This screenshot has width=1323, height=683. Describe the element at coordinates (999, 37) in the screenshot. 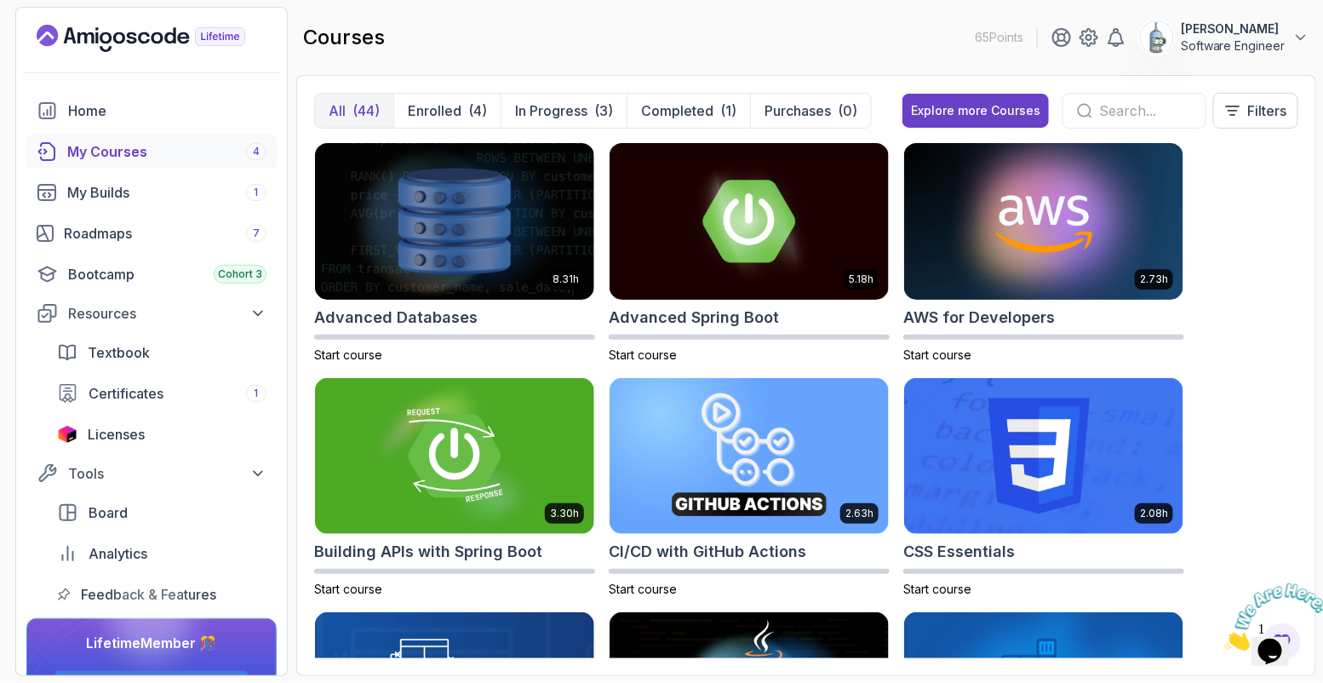

I see `p: 65 Points` at that location.